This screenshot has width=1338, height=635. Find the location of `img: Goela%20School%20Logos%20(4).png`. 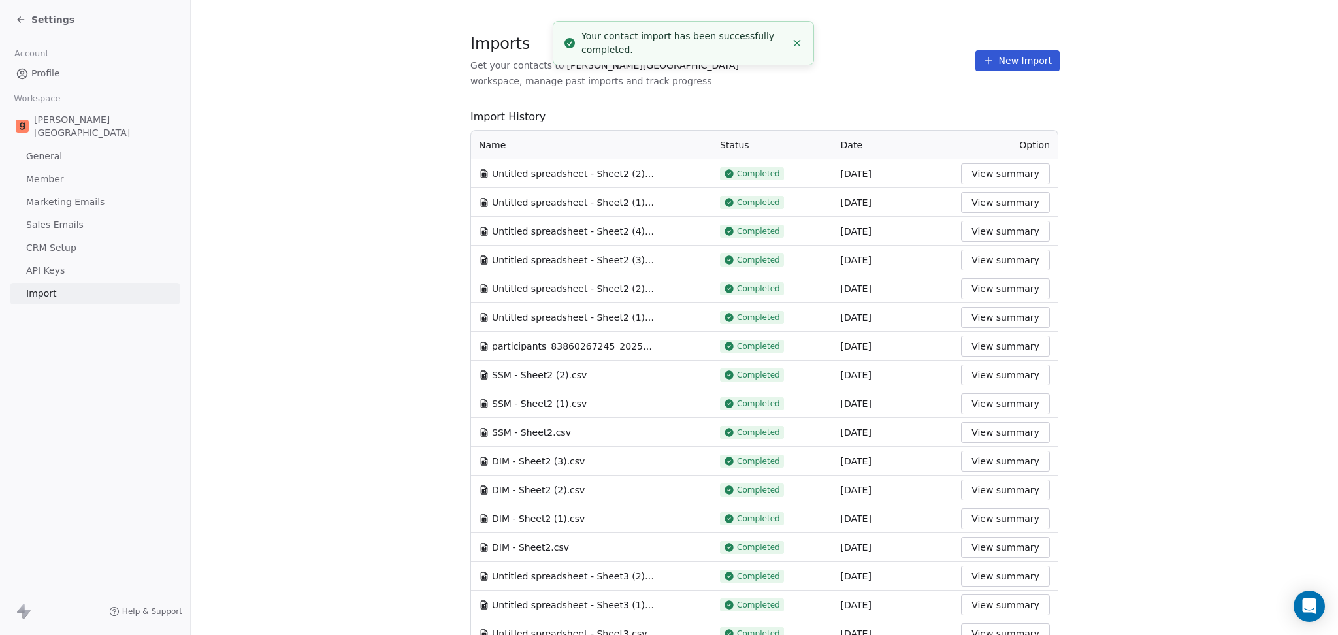

img: Goela%20School%20Logos%20(4).png is located at coordinates (22, 126).